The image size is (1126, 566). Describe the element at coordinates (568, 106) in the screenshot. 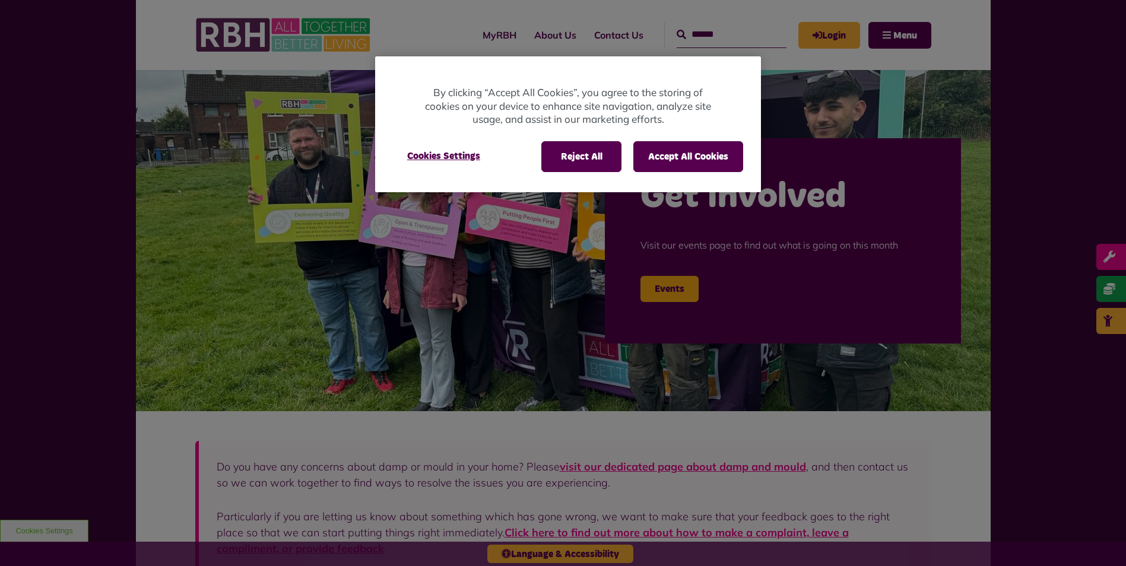

I see `p: By clicking “Accept All Cookies”, you agree to the storing of cookies on your device to enhance s...` at that location.